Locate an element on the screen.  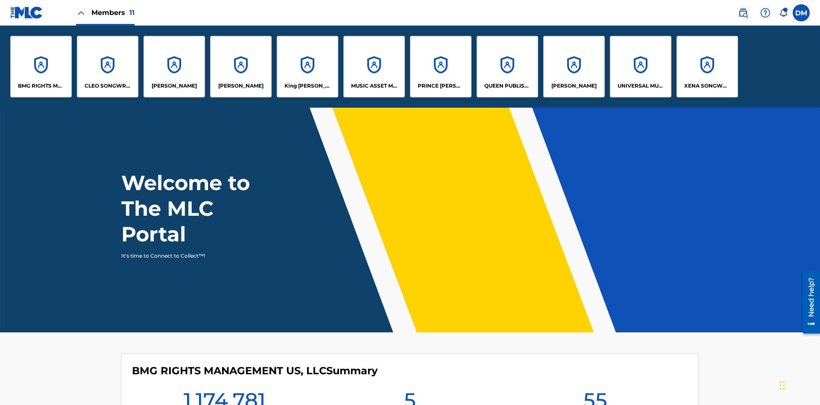
a: AccountsUNIVERSAL MUSIC PUB GROUP is located at coordinates (641, 67).